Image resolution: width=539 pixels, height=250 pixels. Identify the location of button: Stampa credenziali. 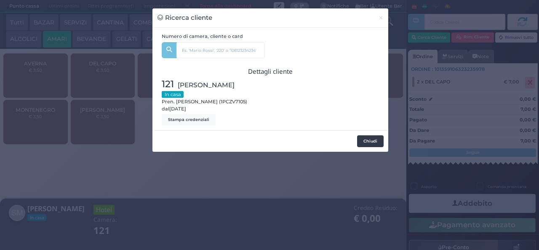
(189, 120).